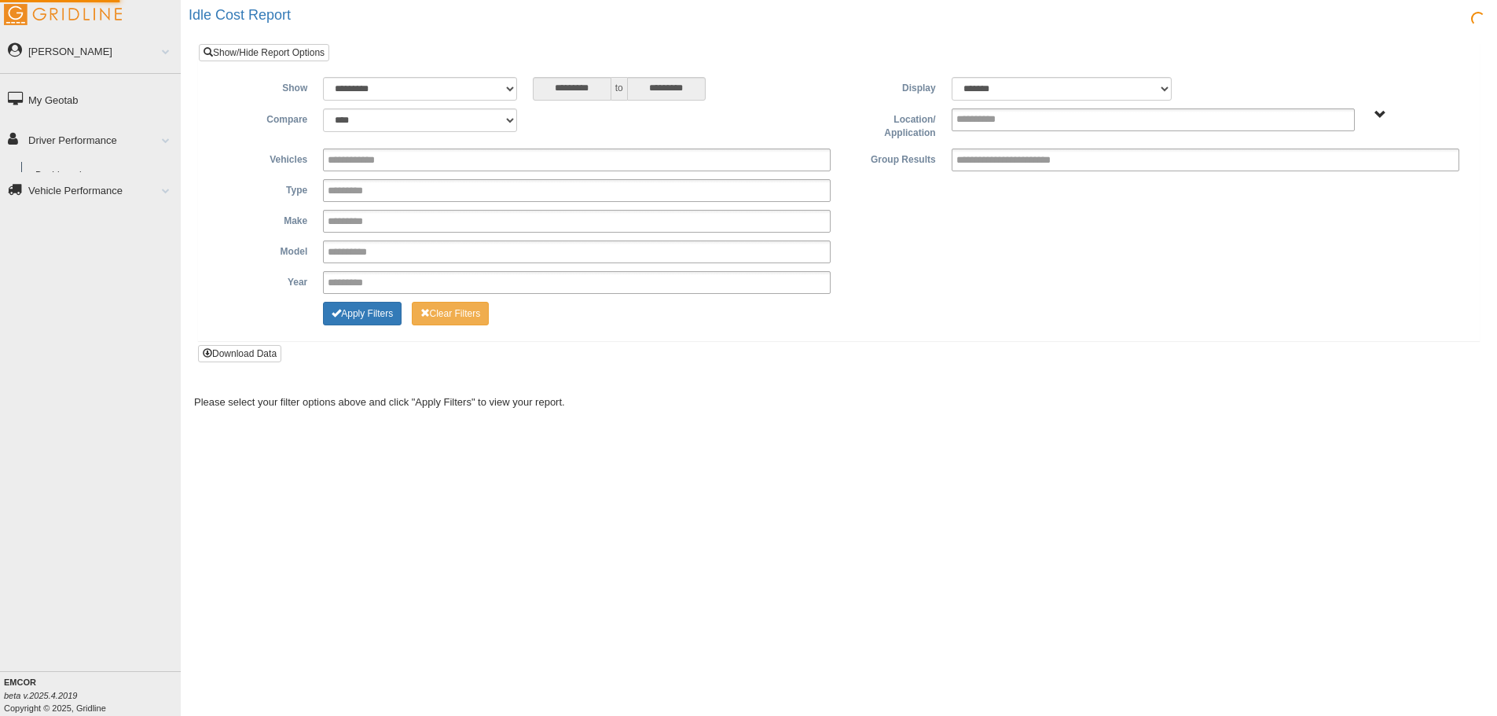 The height and width of the screenshot is (716, 1497). What do you see at coordinates (240, 354) in the screenshot?
I see `button: Download Data` at bounding box center [240, 354].